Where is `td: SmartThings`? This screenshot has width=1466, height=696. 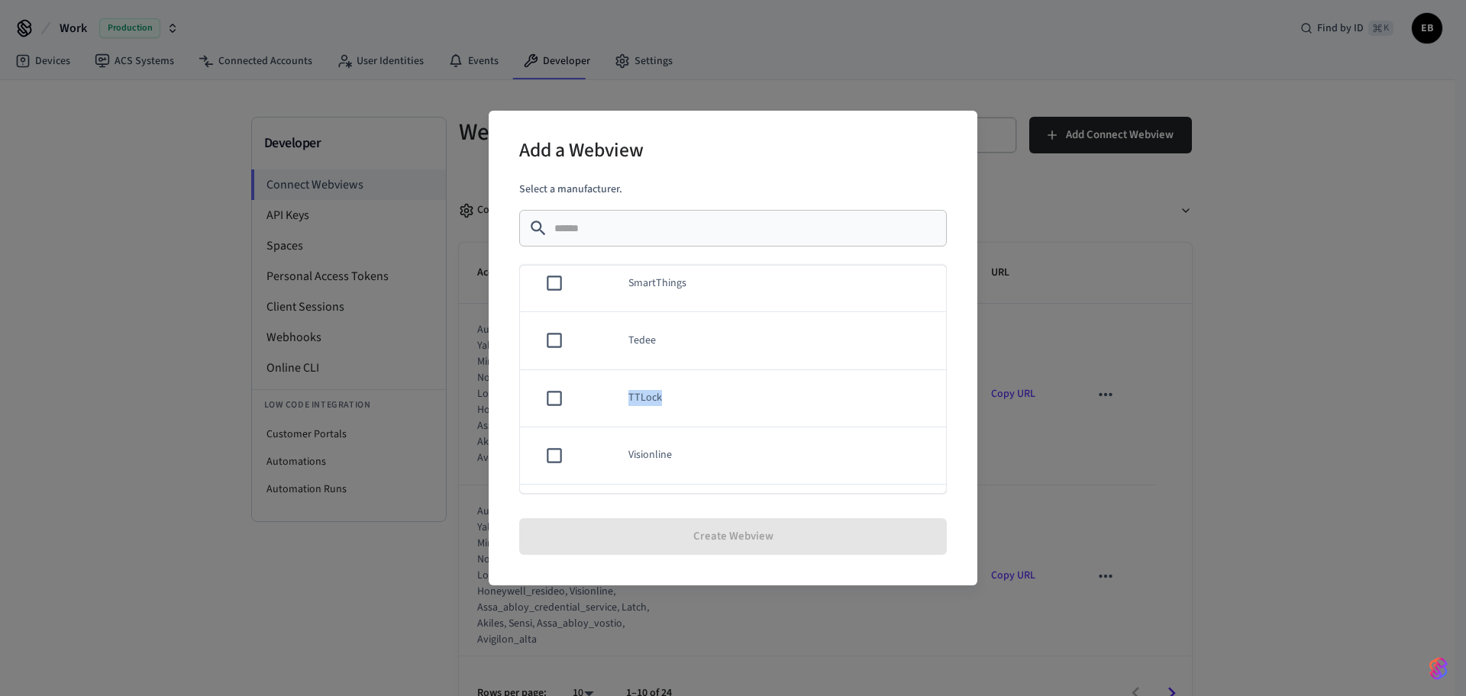
td: SmartThings is located at coordinates (778, 283).